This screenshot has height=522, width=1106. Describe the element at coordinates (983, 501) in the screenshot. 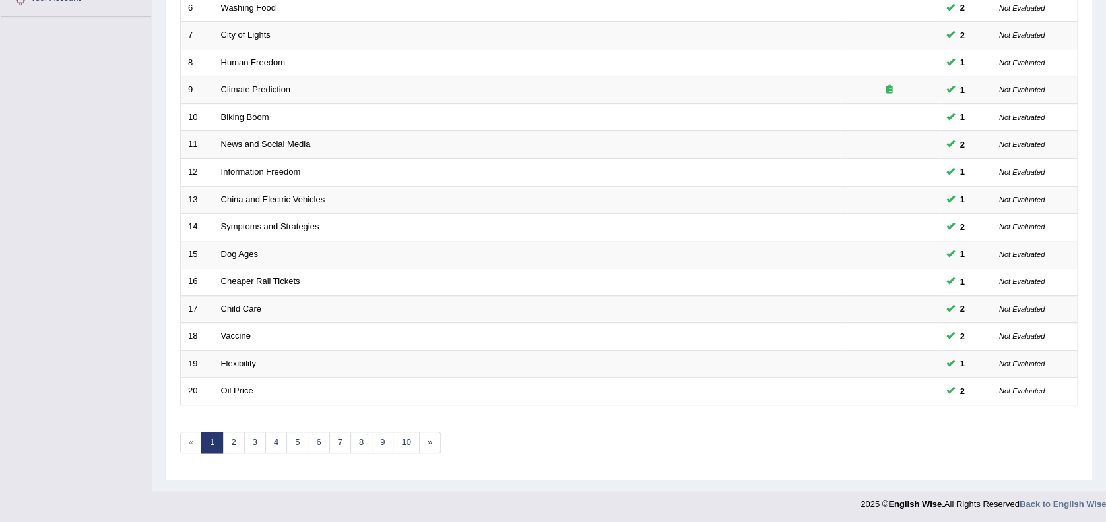

I see `div: 2025 © All Rights Reserved` at that location.